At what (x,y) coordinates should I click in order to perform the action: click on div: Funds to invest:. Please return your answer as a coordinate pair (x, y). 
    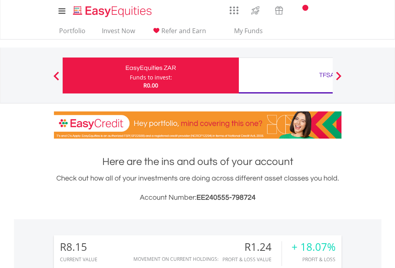
    Looking at the image, I should click on (151, 77).